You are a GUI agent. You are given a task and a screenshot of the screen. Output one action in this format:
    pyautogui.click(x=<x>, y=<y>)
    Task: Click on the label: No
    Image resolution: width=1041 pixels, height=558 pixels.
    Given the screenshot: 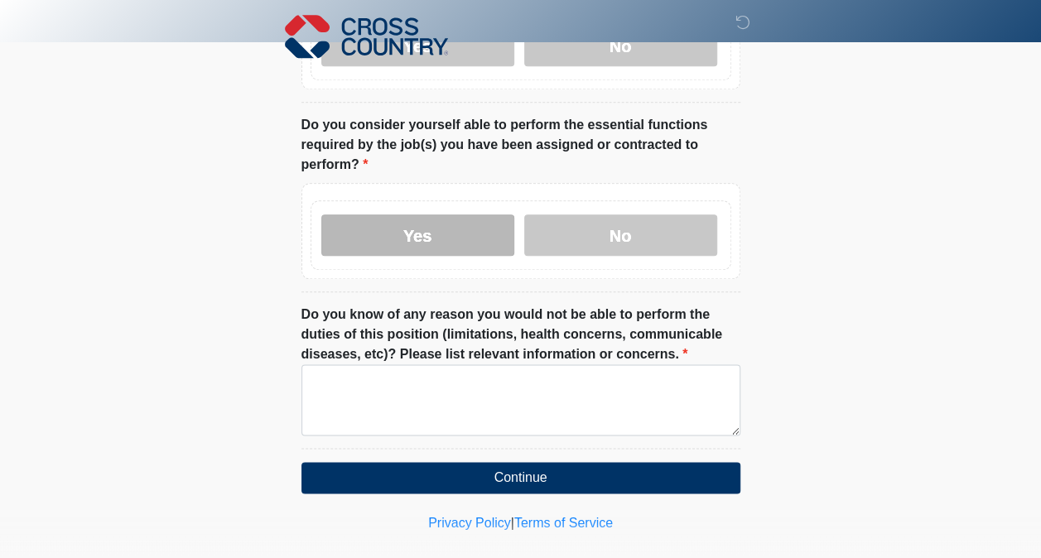 What is the action you would take?
    pyautogui.click(x=620, y=235)
    